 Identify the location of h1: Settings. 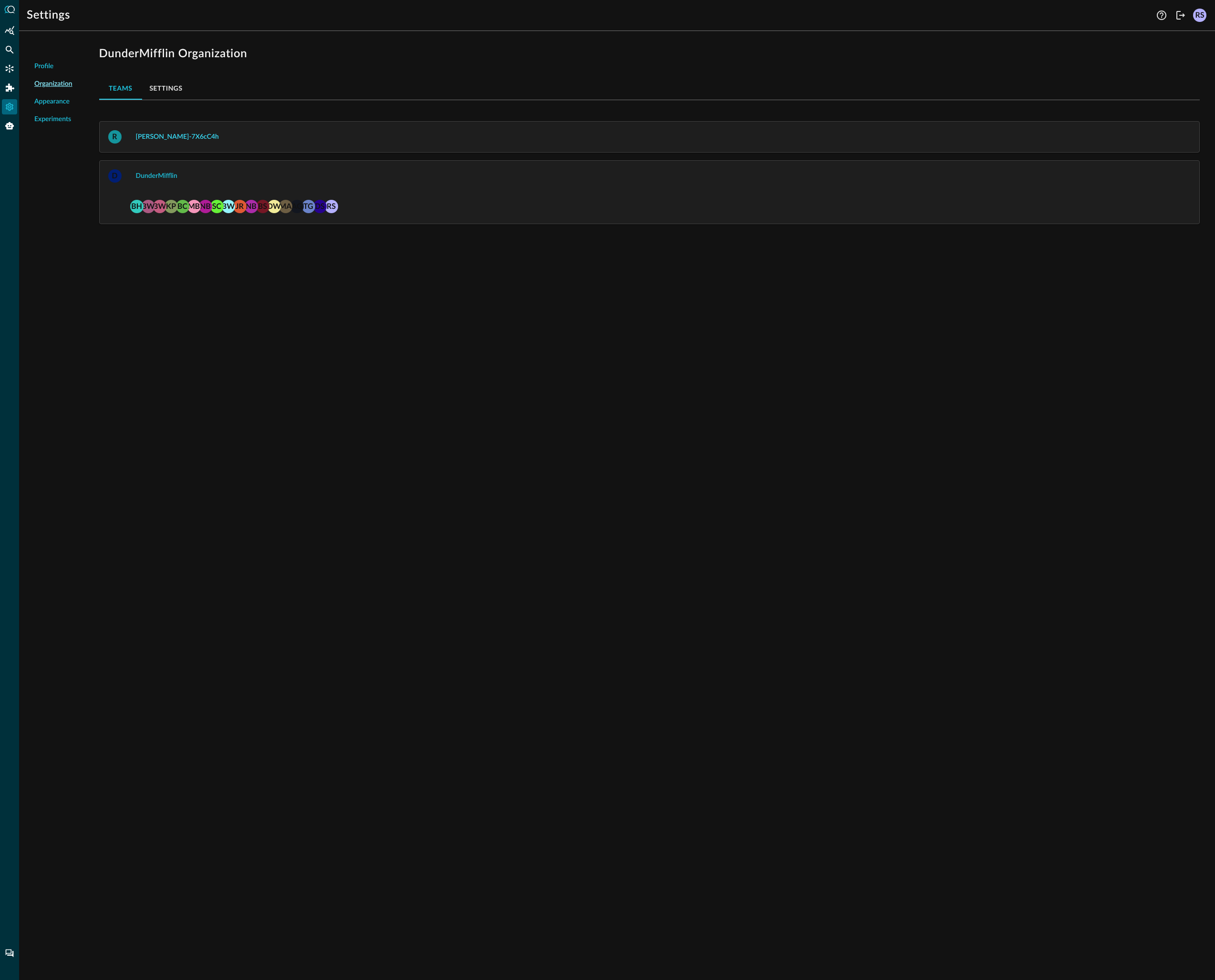
(48, 16).